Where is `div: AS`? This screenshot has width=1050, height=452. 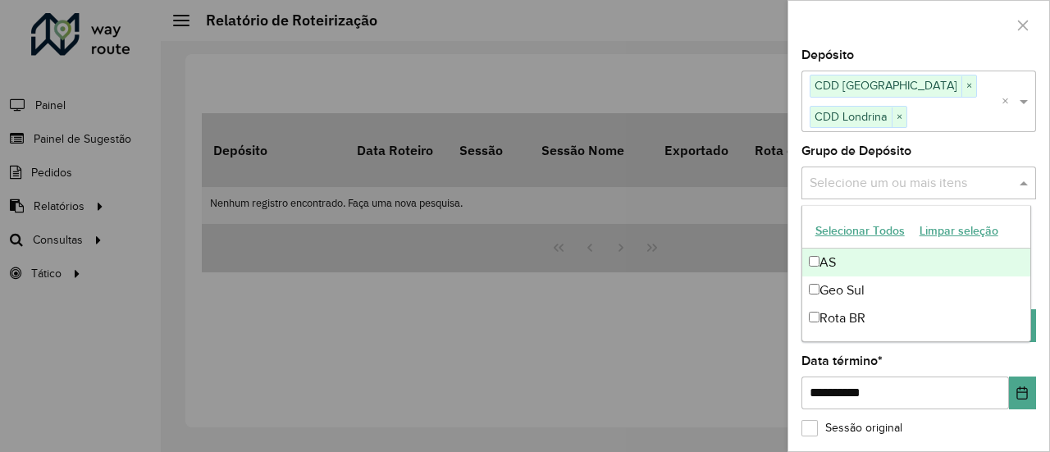
div: AS is located at coordinates (916, 263).